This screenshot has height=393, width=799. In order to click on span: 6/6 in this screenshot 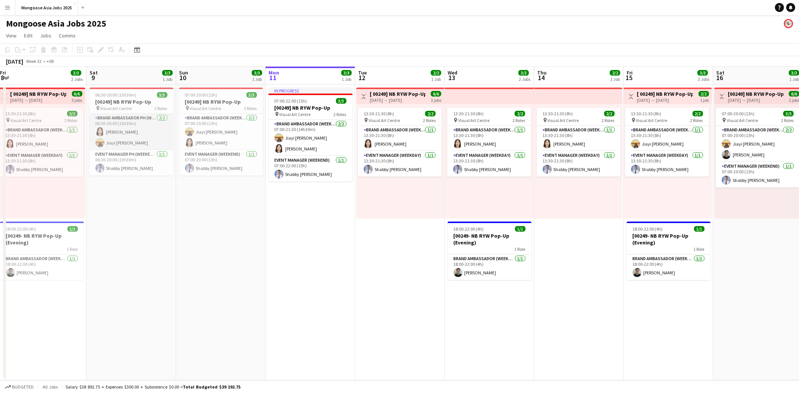, I will do `click(77, 94)`.